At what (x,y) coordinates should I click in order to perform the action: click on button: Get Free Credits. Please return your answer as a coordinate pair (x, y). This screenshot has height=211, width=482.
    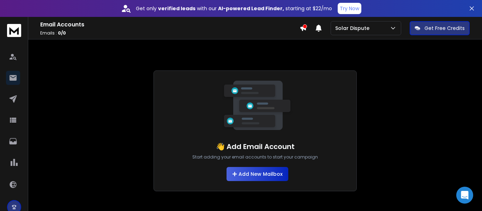
    Looking at the image, I should click on (440, 28).